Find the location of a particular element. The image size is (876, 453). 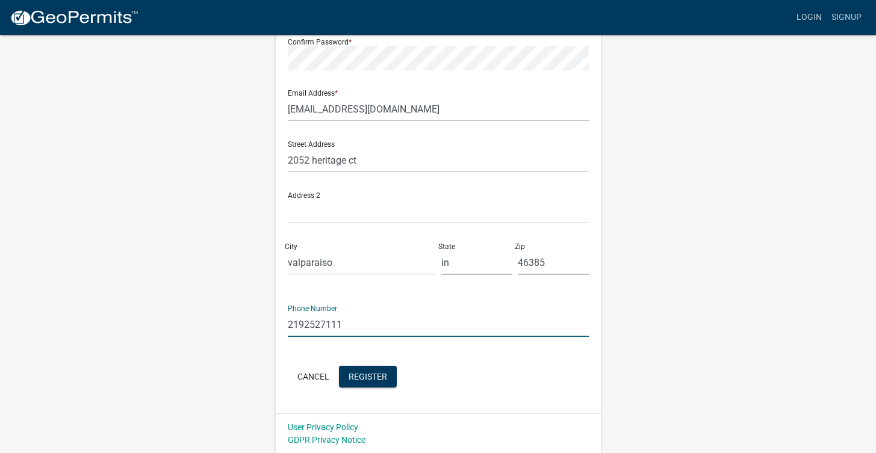

span: Register is located at coordinates (368, 376).